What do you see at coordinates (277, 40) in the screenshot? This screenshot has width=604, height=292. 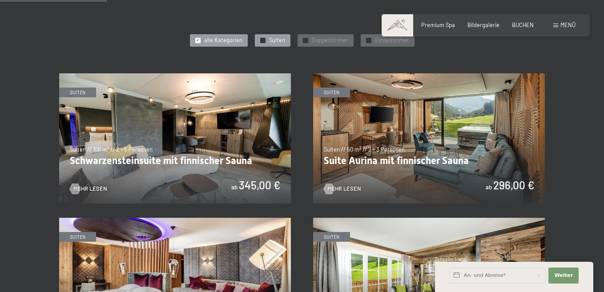 I see `span: Suiten` at bounding box center [277, 40].